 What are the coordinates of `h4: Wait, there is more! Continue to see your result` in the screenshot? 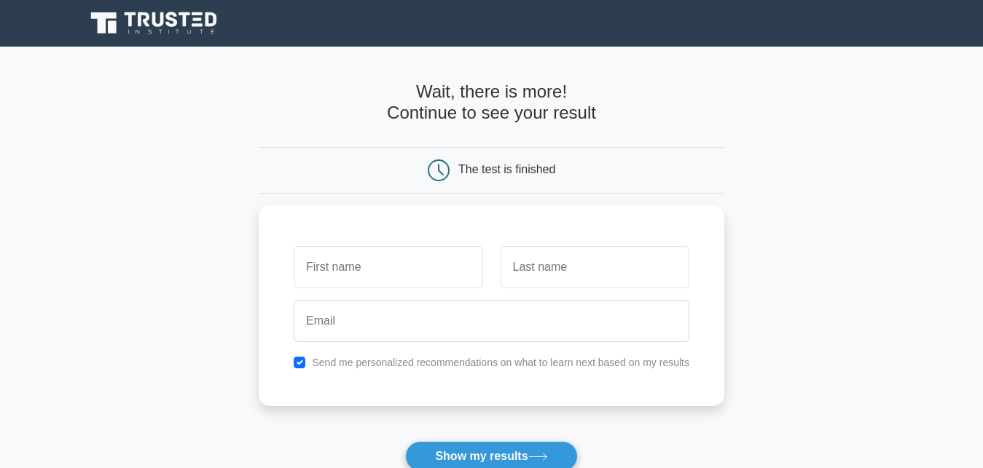 It's located at (491, 103).